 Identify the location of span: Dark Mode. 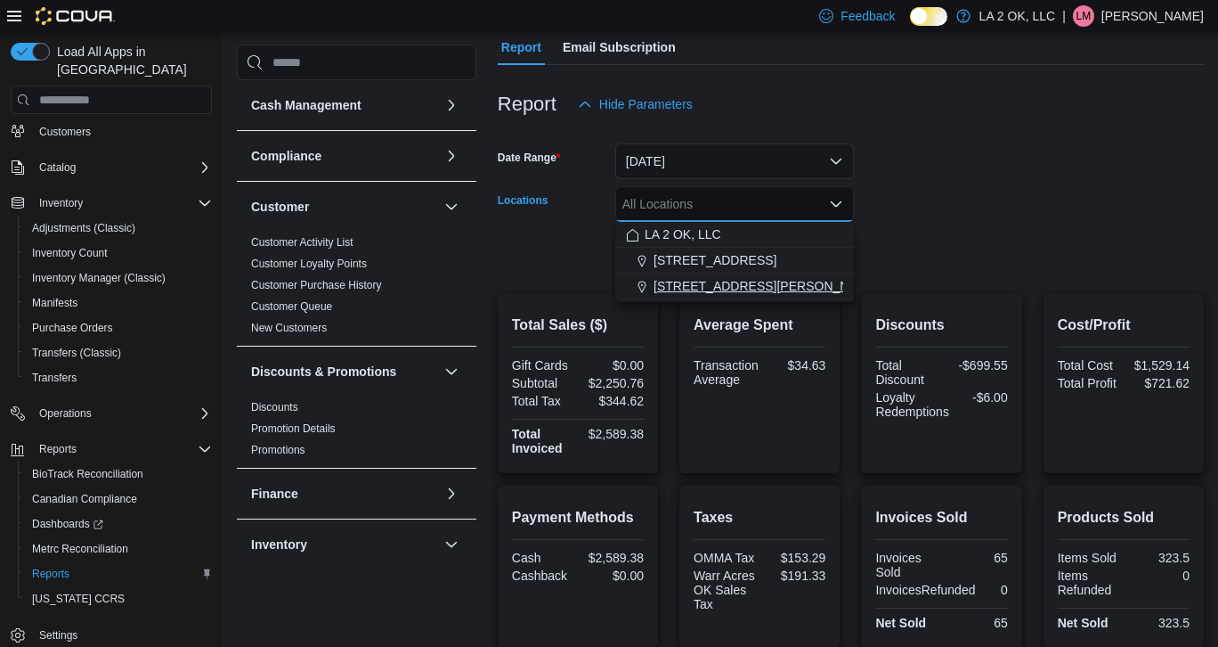
(910, 26).